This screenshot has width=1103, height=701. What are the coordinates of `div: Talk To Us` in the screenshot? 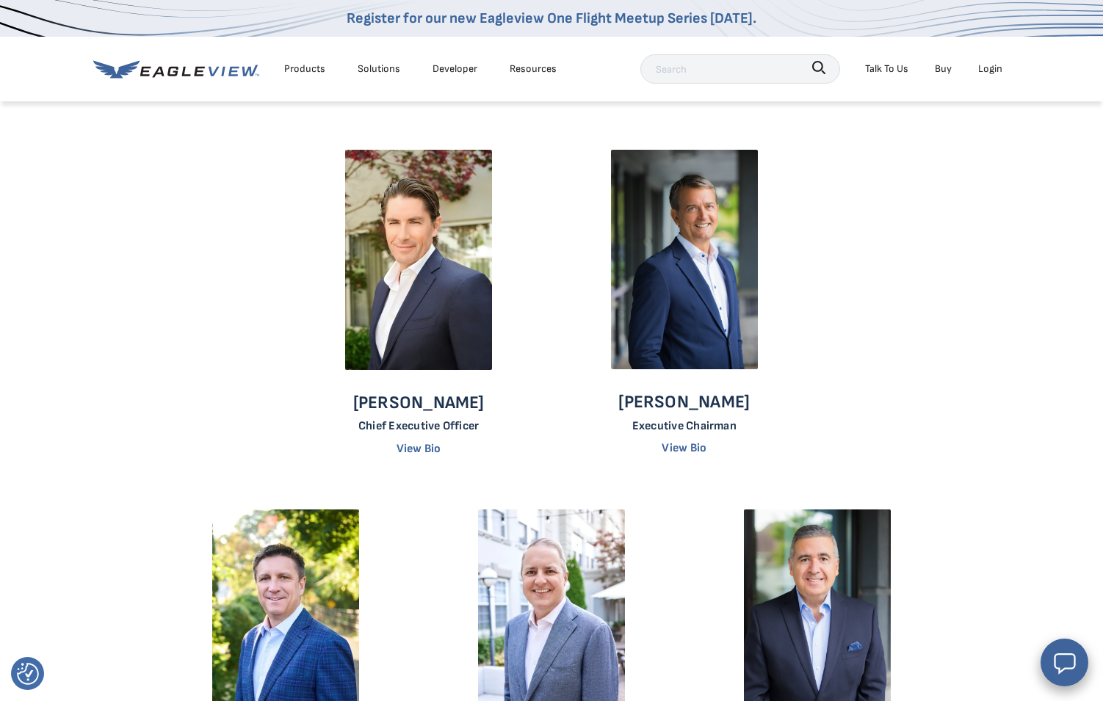 It's located at (886, 68).